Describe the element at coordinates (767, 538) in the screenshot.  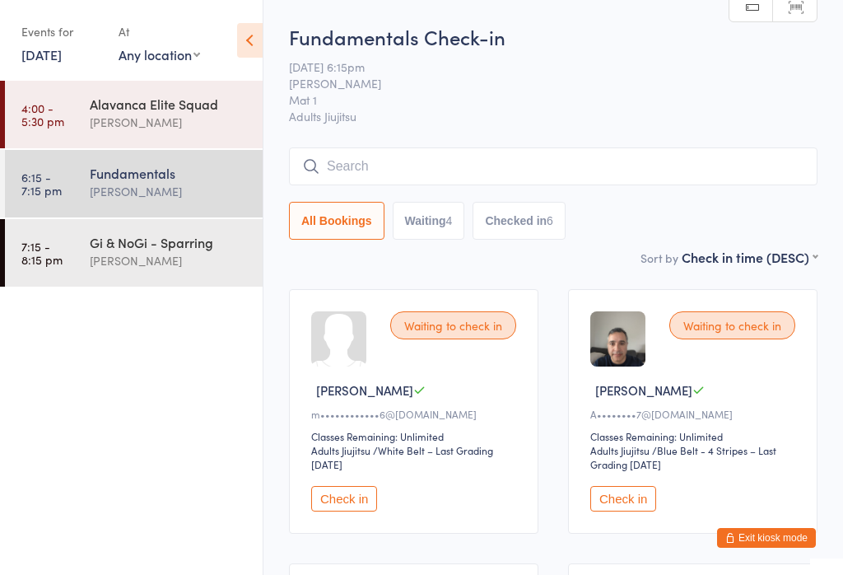
I see `button: Exit kiosk mode` at that location.